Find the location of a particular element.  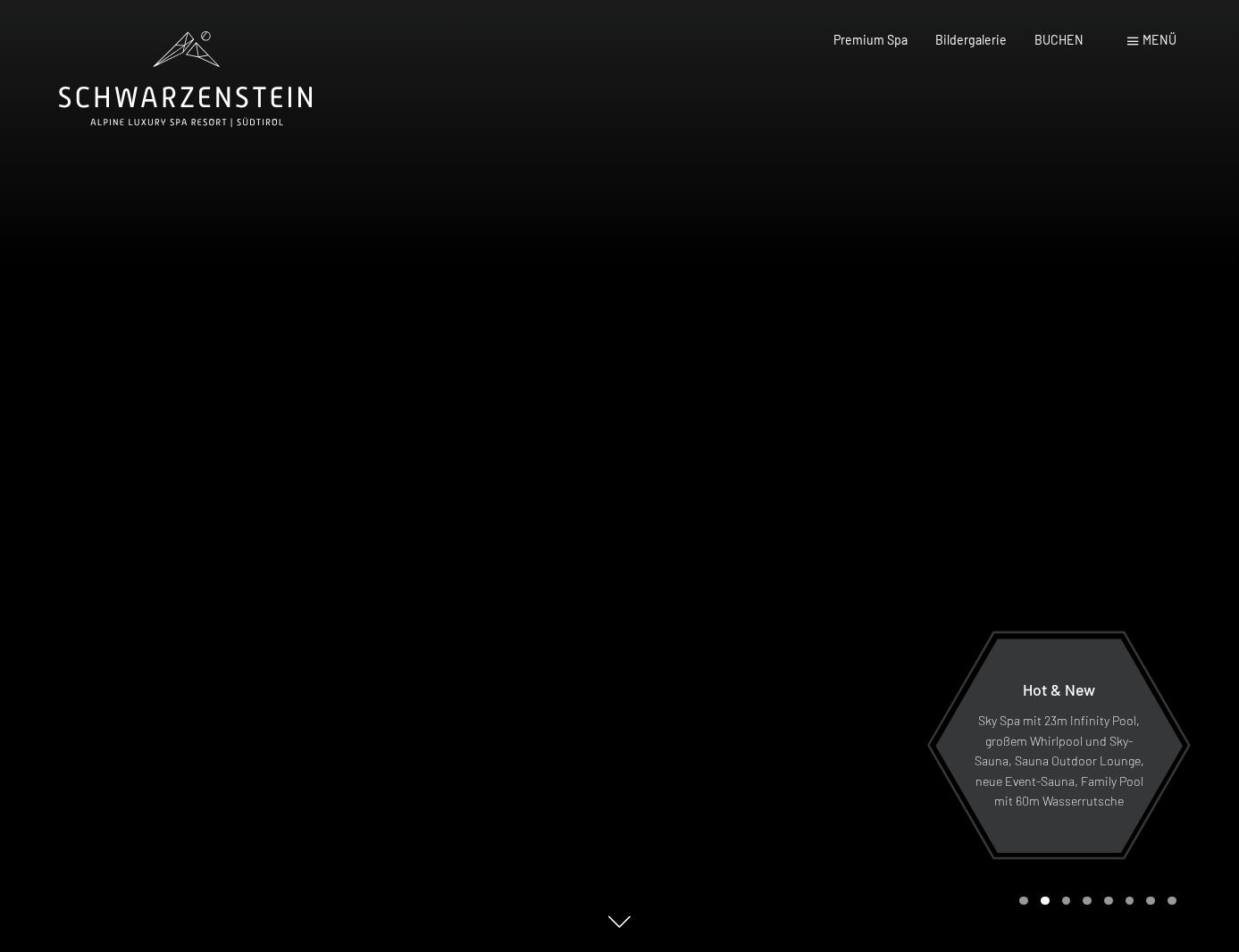

div: Carousel Page 7 is located at coordinates (1150, 901).